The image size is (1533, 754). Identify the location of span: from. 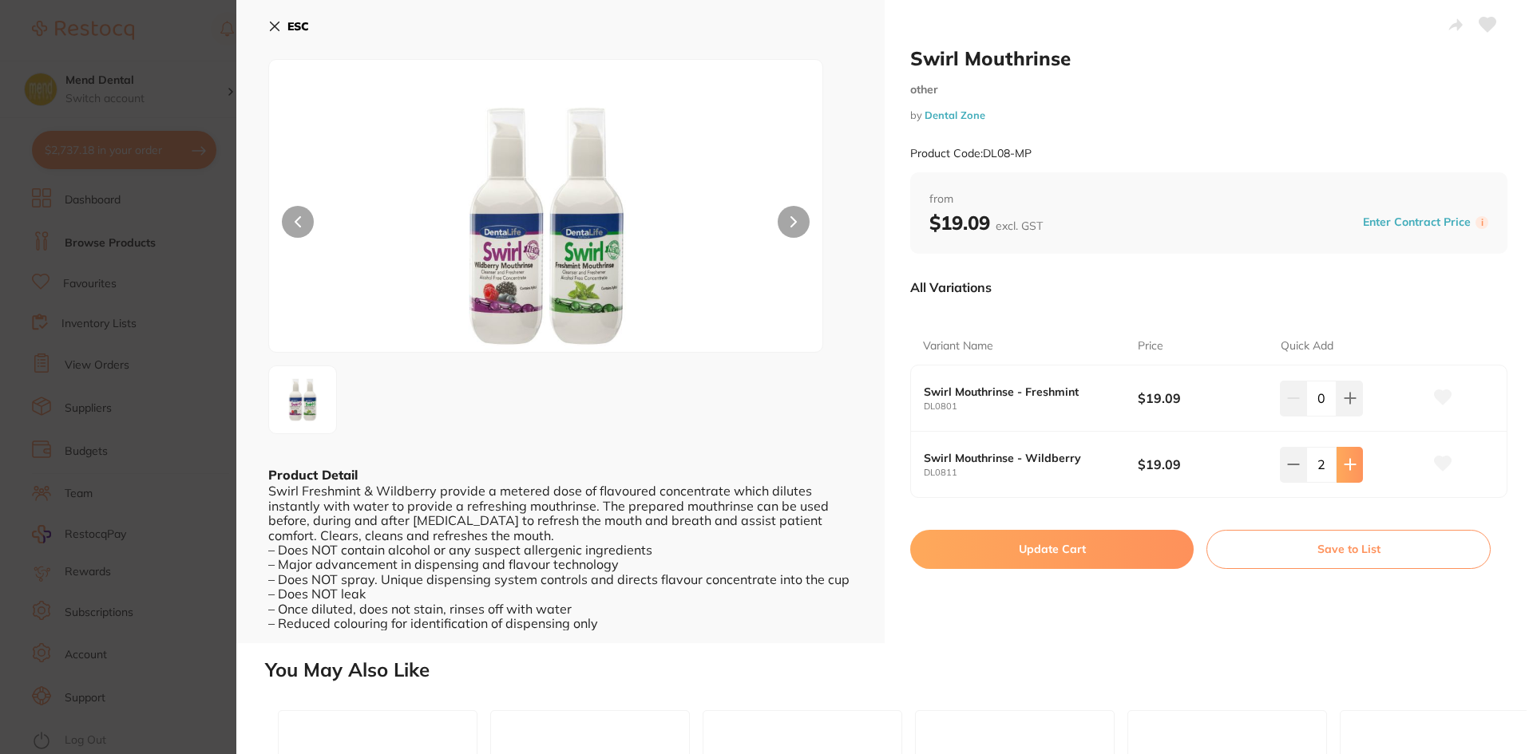
(1209, 200).